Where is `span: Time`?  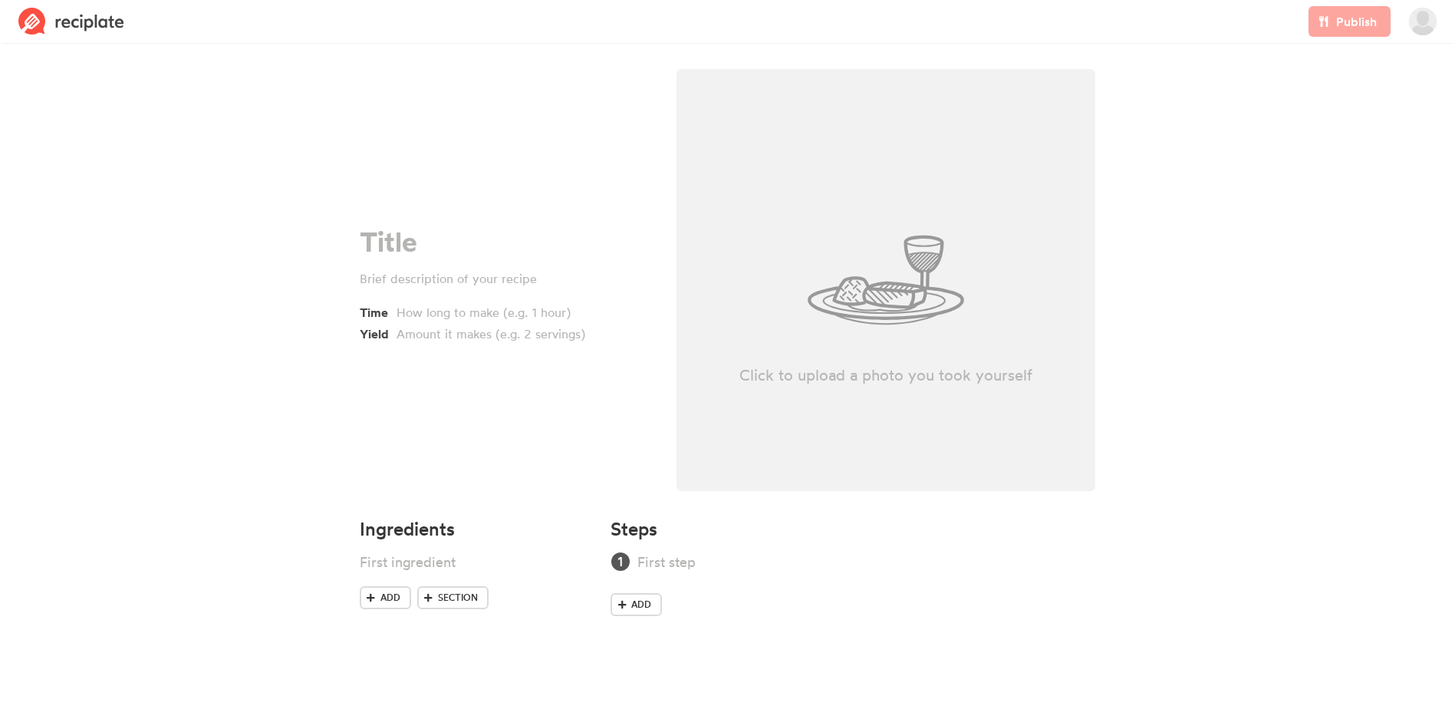 span: Time is located at coordinates (378, 311).